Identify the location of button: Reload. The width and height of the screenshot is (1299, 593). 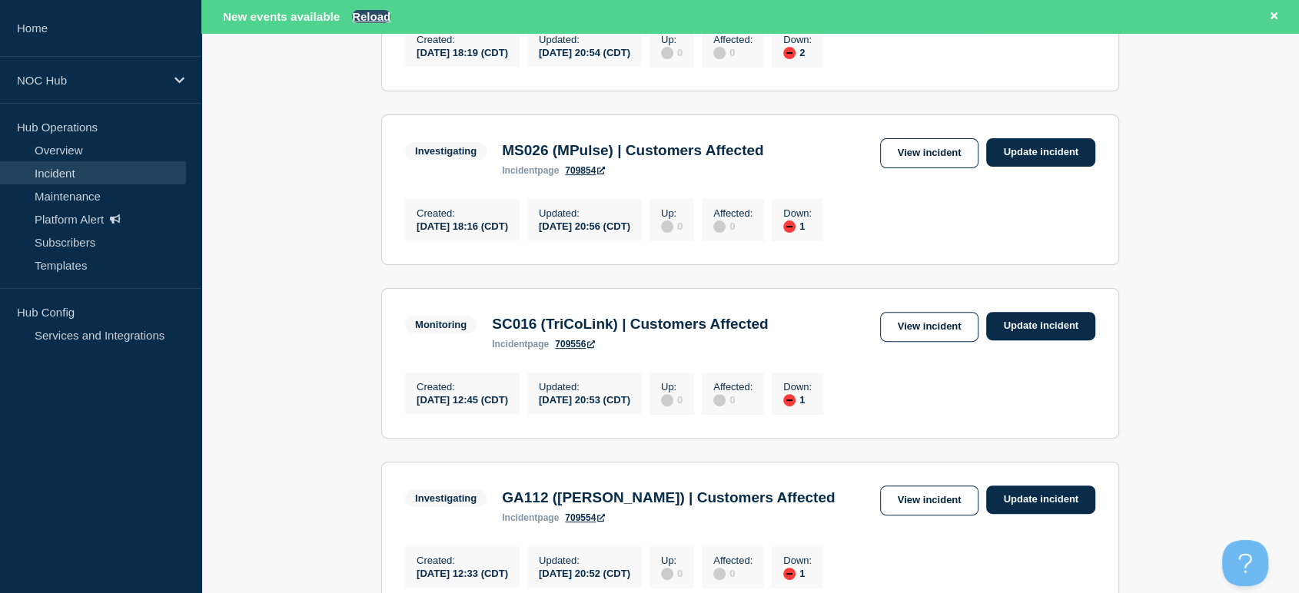
(371, 16).